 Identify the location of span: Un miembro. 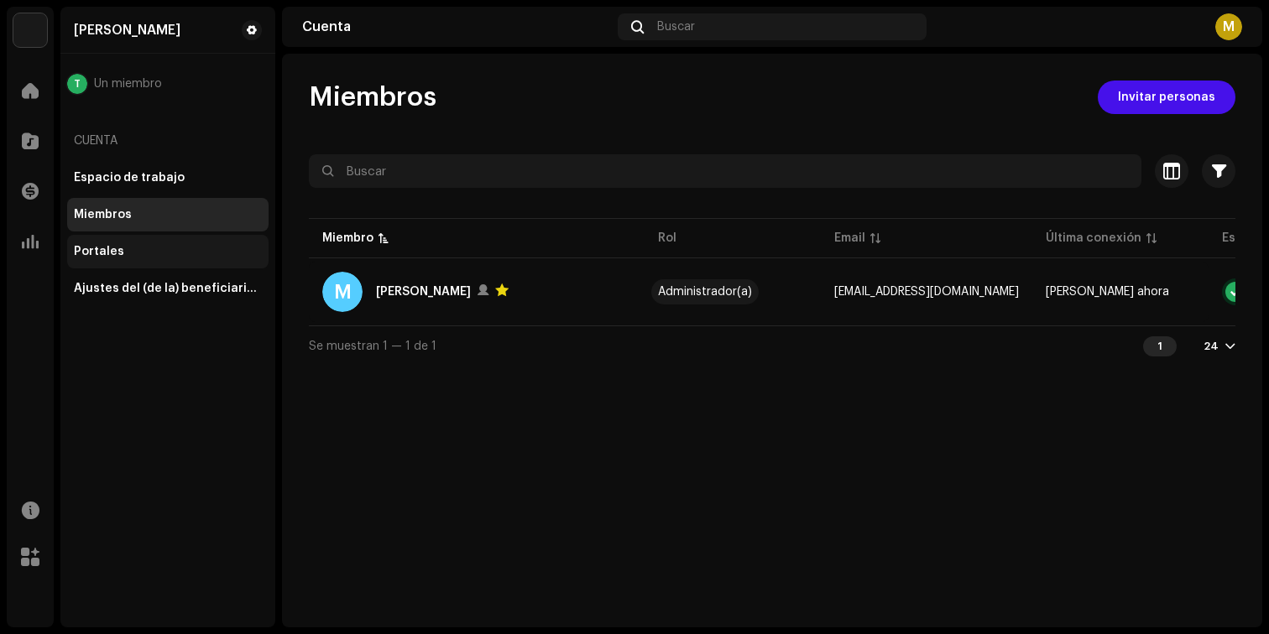
(128, 84).